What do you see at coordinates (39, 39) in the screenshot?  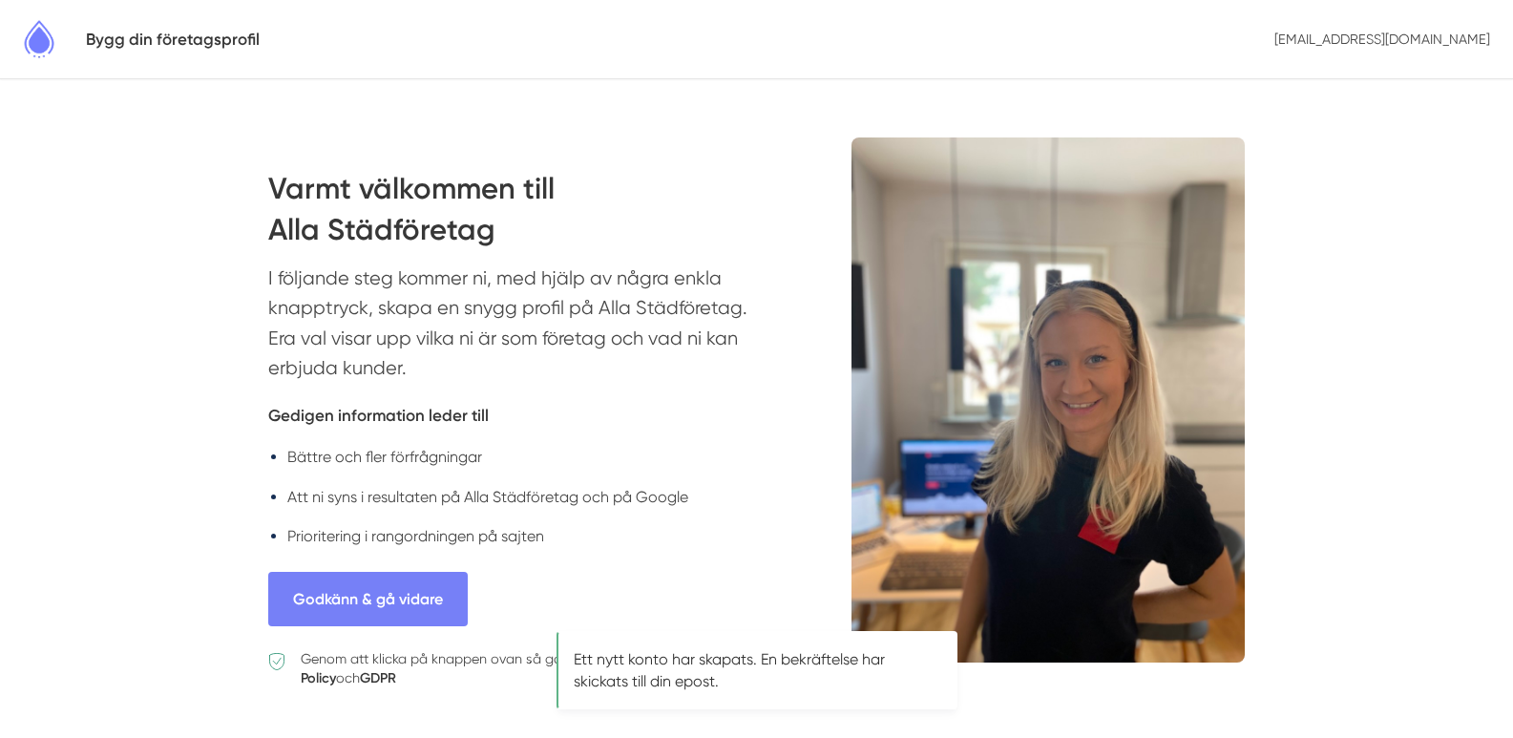 I see `img: Alla Städföretag` at bounding box center [39, 39].